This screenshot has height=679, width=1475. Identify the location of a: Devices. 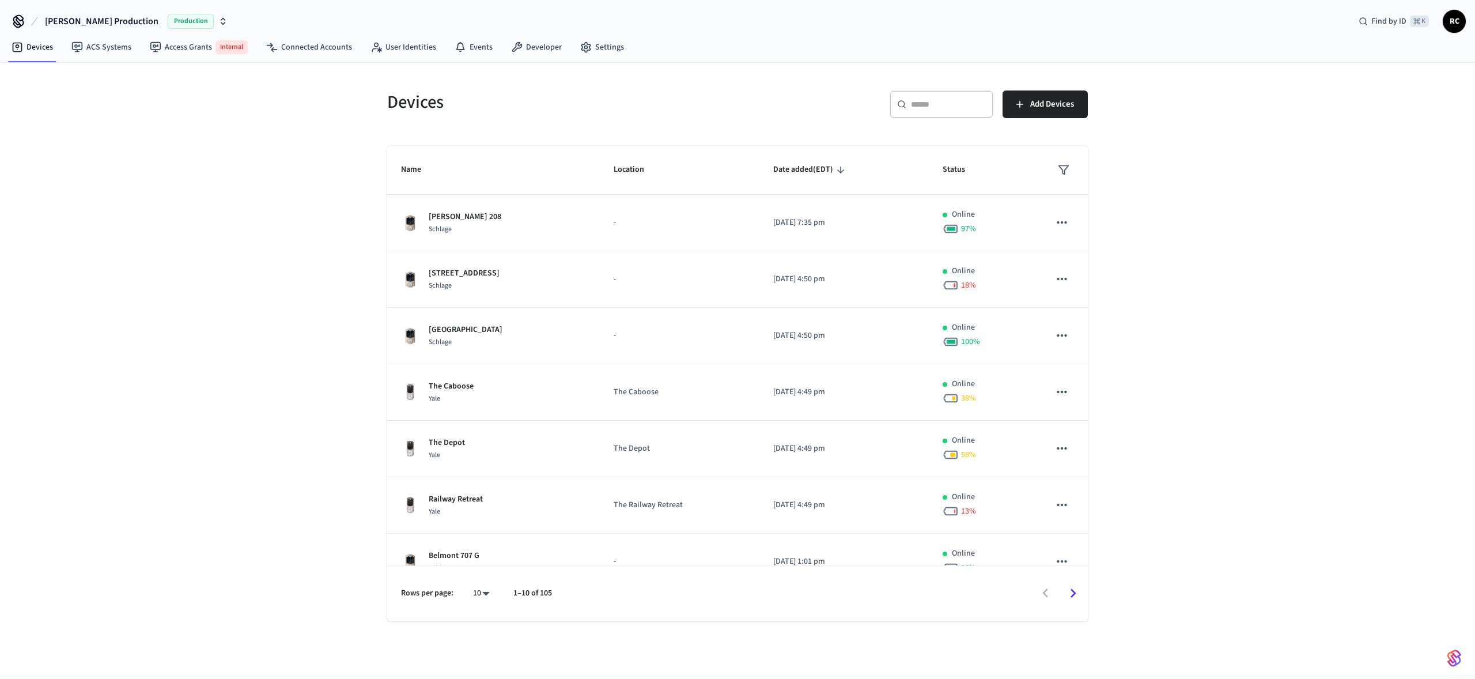
(32, 47).